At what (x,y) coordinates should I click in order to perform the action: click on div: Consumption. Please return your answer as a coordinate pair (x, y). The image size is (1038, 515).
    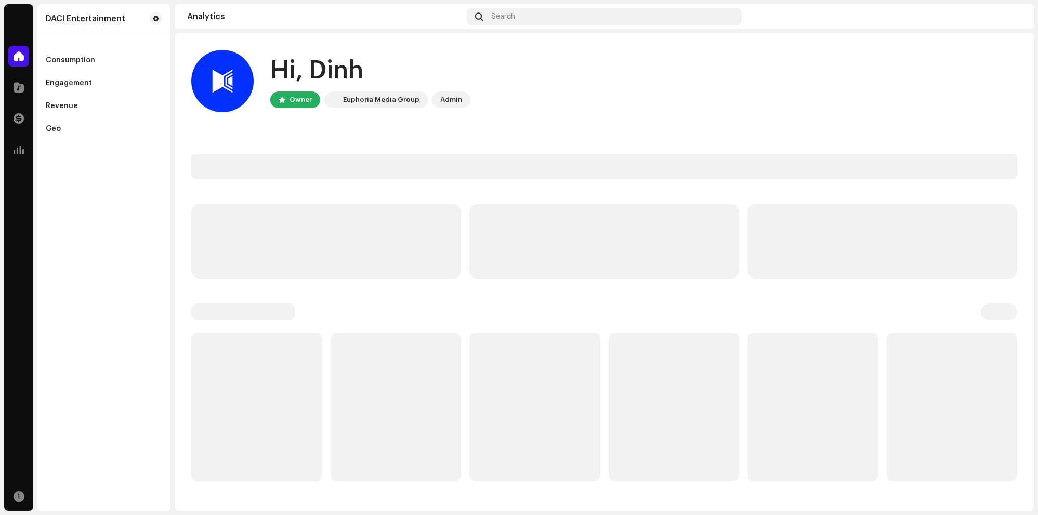
    Looking at the image, I should click on (70, 60).